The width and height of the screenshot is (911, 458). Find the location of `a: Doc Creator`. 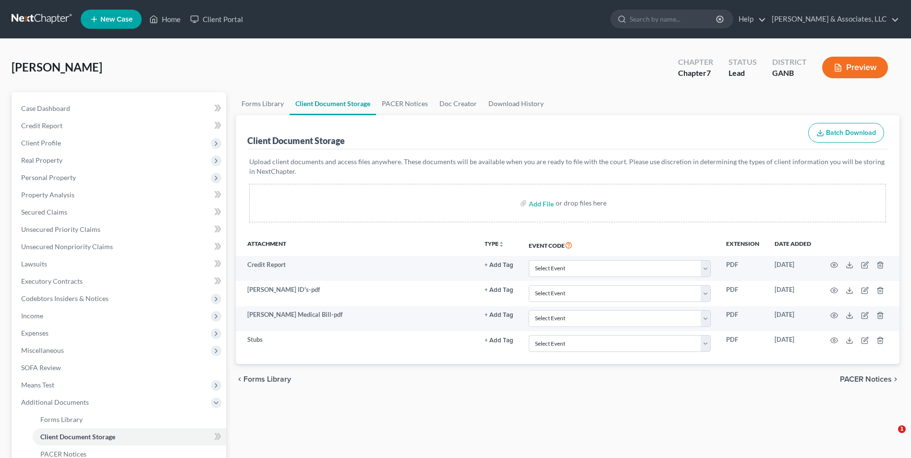

a: Doc Creator is located at coordinates (458, 104).